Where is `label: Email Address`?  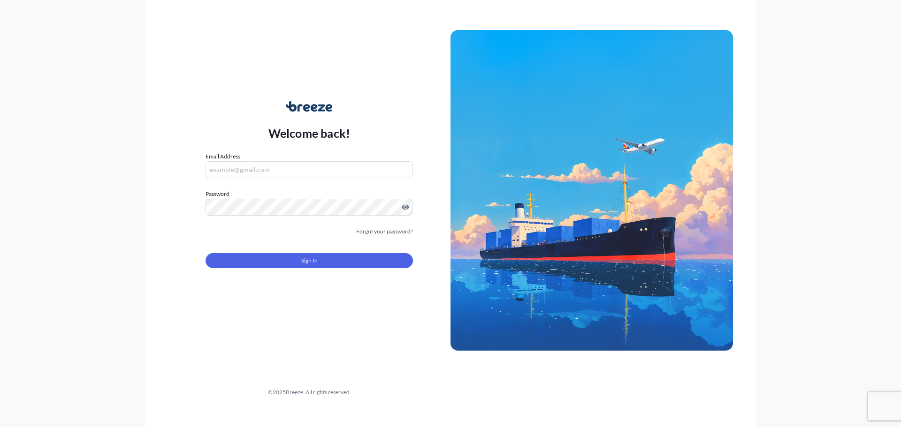 label: Email Address is located at coordinates (223, 157).